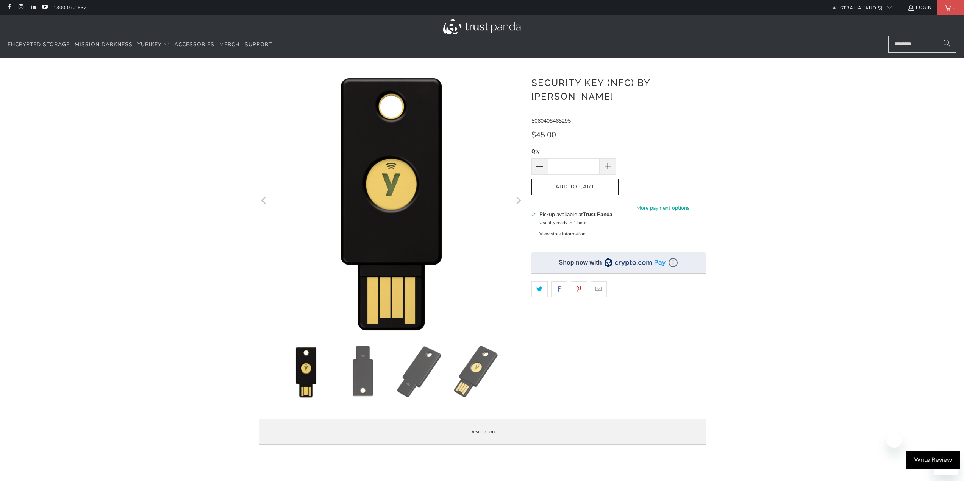  I want to click on label: Description, so click(482, 432).